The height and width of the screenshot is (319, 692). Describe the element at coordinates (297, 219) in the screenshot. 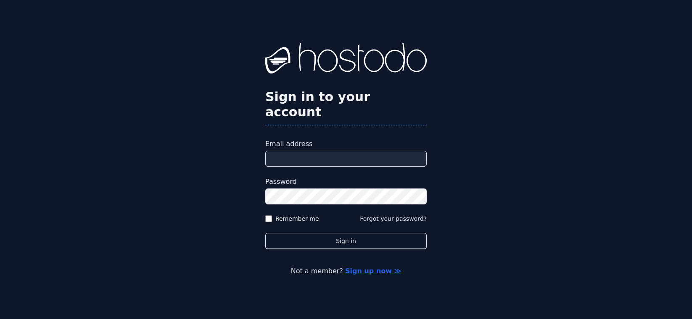

I see `label: Remember me` at that location.